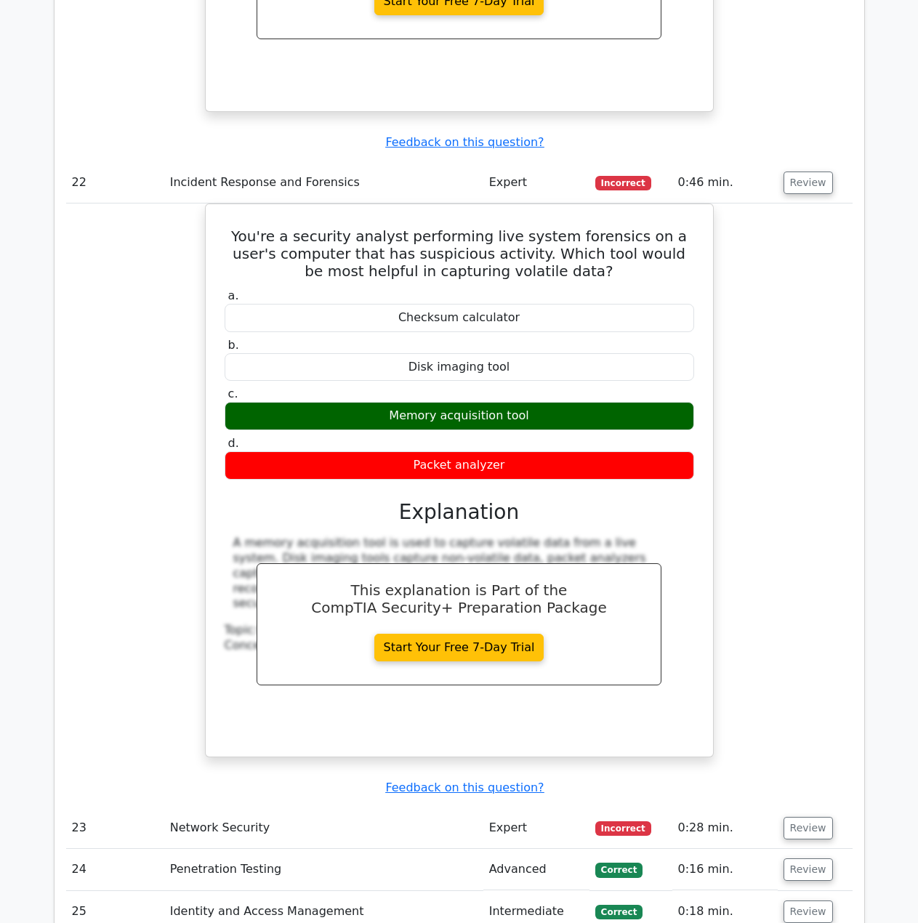 The width and height of the screenshot is (918, 923). Describe the element at coordinates (324, 828) in the screenshot. I see `td: Network Security` at that location.